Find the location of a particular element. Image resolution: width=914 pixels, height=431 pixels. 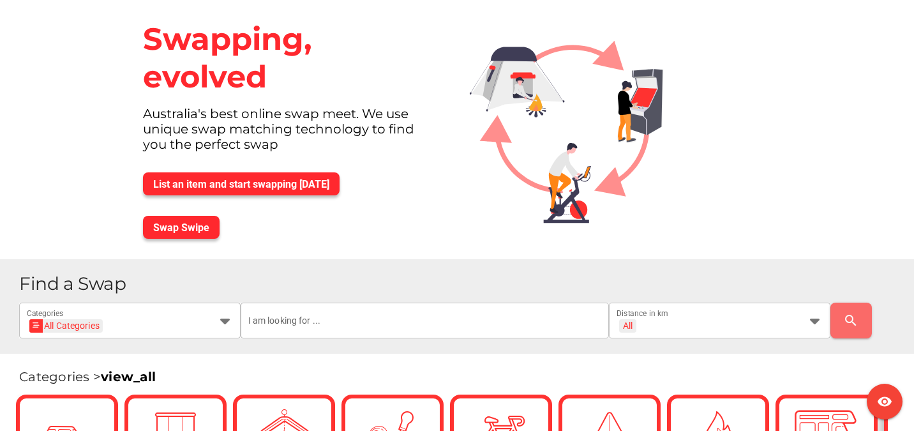

div: All Categories is located at coordinates (66, 326).